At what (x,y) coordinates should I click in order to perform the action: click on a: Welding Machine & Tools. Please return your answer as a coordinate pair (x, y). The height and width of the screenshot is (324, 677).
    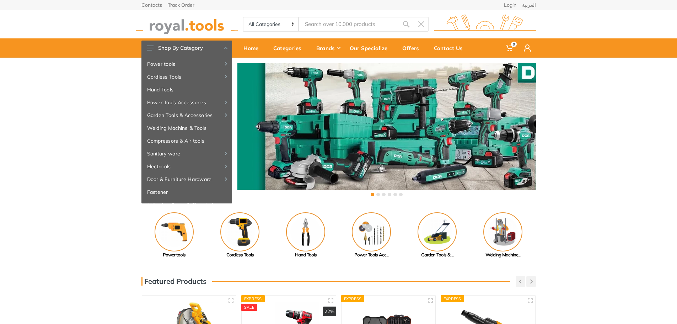
    Looking at the image, I should click on (187, 128).